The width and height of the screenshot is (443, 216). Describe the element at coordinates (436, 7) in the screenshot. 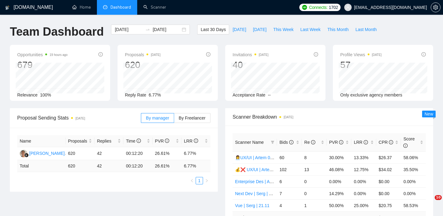

I see `button: setting` at that location.